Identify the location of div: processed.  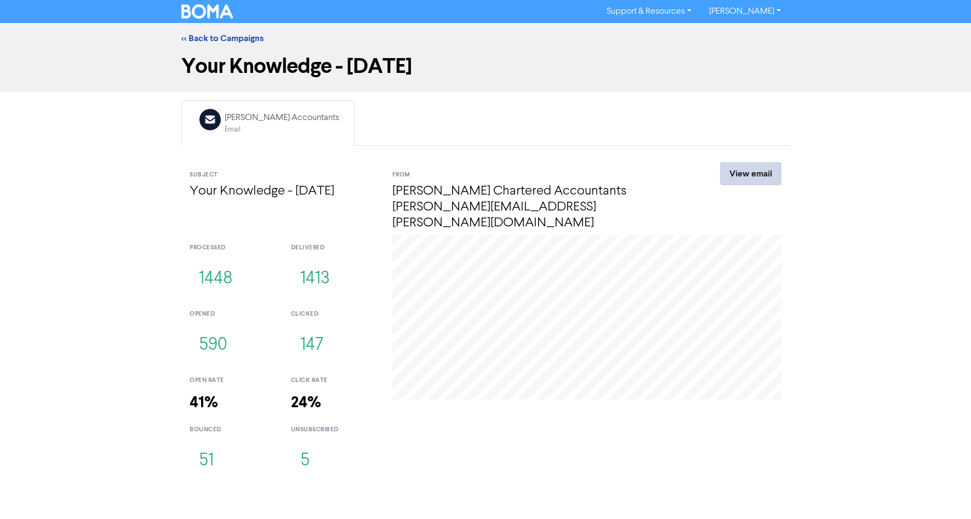
(232, 248).